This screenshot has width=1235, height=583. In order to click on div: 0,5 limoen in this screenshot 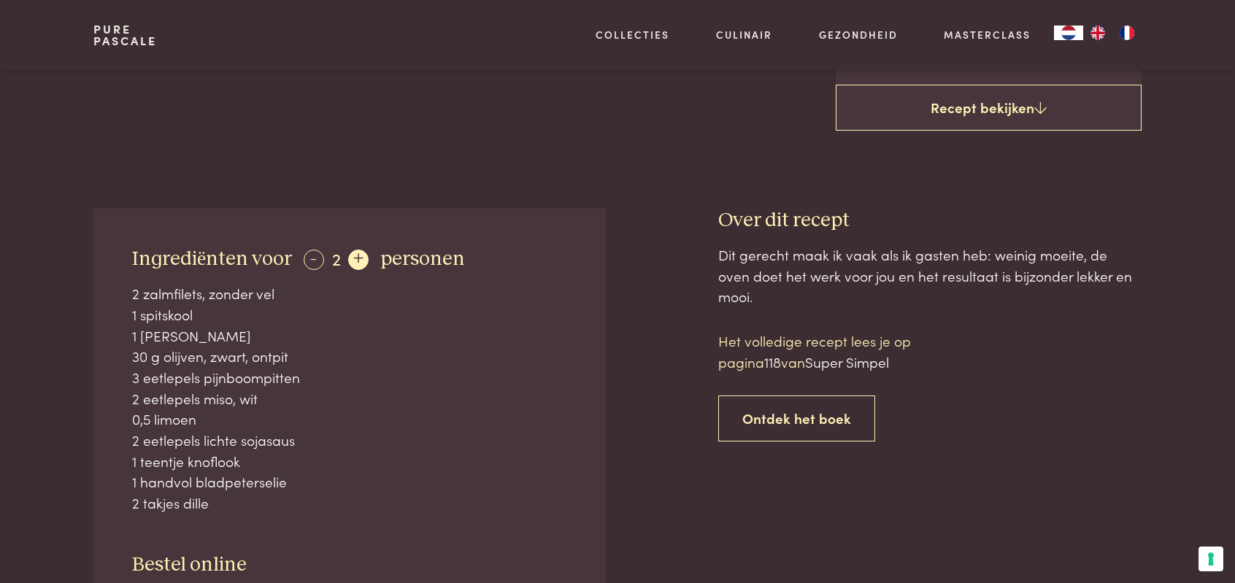, I will do `click(350, 419)`.